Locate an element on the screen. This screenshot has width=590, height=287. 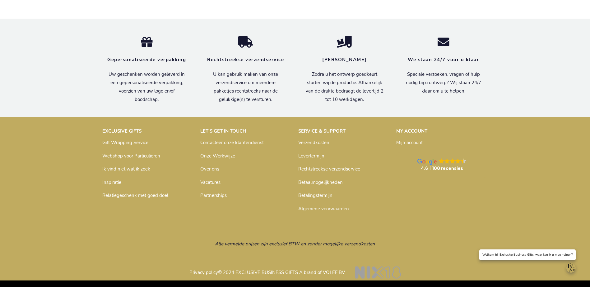
p: Speciale verzoeken, vragen of hulp nodig bij u ontwerp? Wij staan 24/7 klaar om u te helpen! is located at coordinates (443, 83).